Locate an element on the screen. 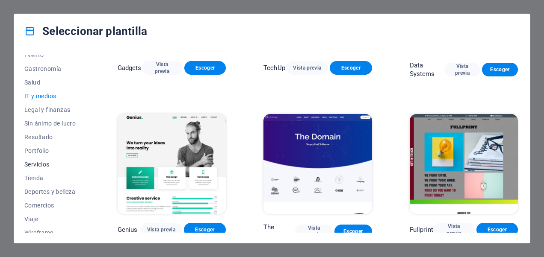 The image size is (544, 257). button: Deportes y belleza is located at coordinates (52, 192).